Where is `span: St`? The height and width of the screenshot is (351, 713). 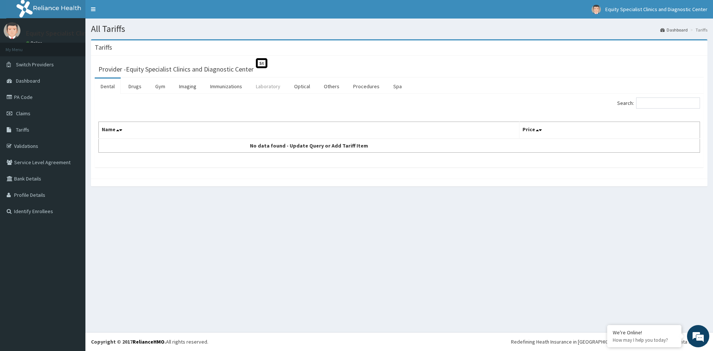
span: St is located at coordinates (261, 63).